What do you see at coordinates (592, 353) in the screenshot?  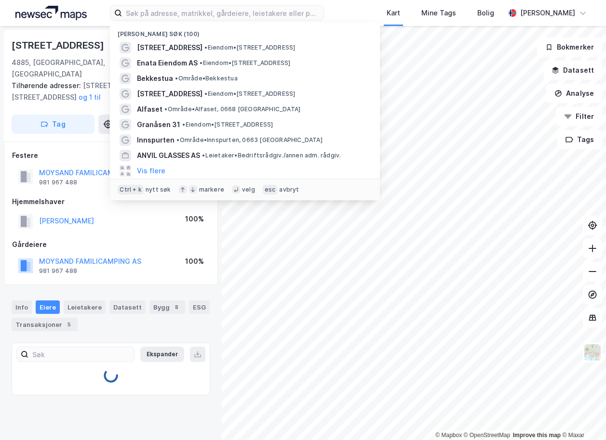 I see `img: Z` at bounding box center [592, 353].